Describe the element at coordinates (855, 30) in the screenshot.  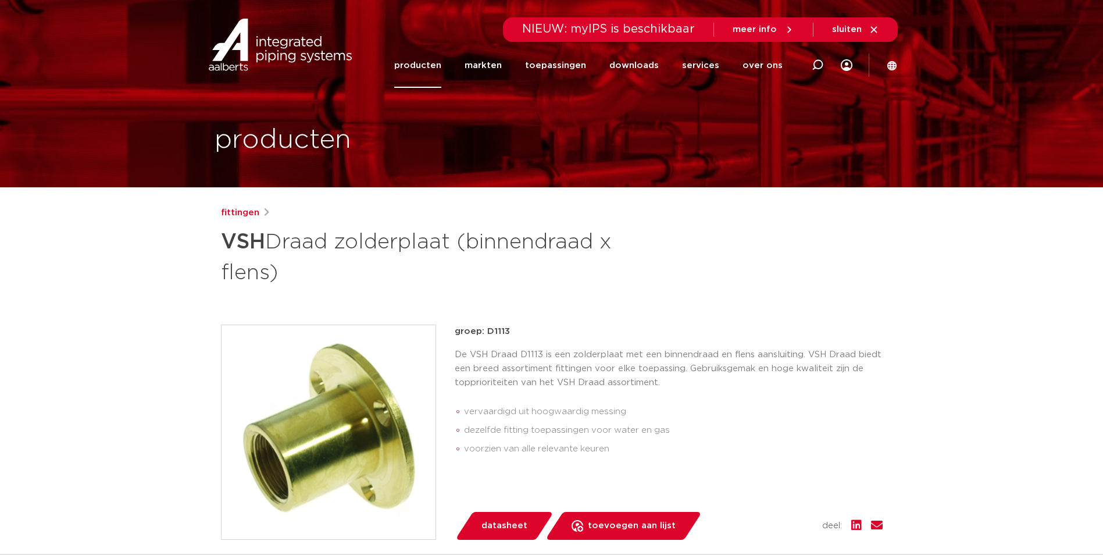
I see `a: sluiten` at that location.